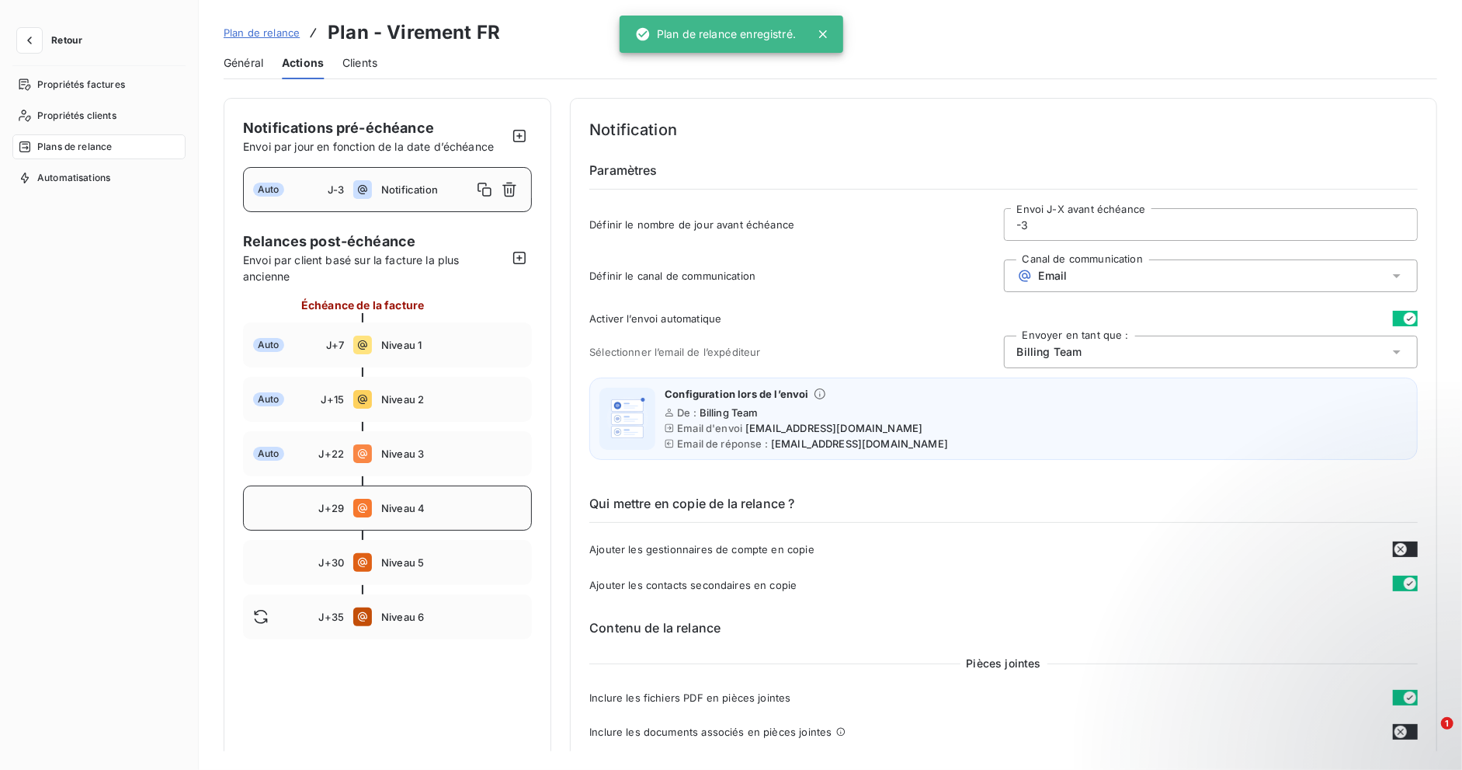  I want to click on span: Retour, so click(67, 40).